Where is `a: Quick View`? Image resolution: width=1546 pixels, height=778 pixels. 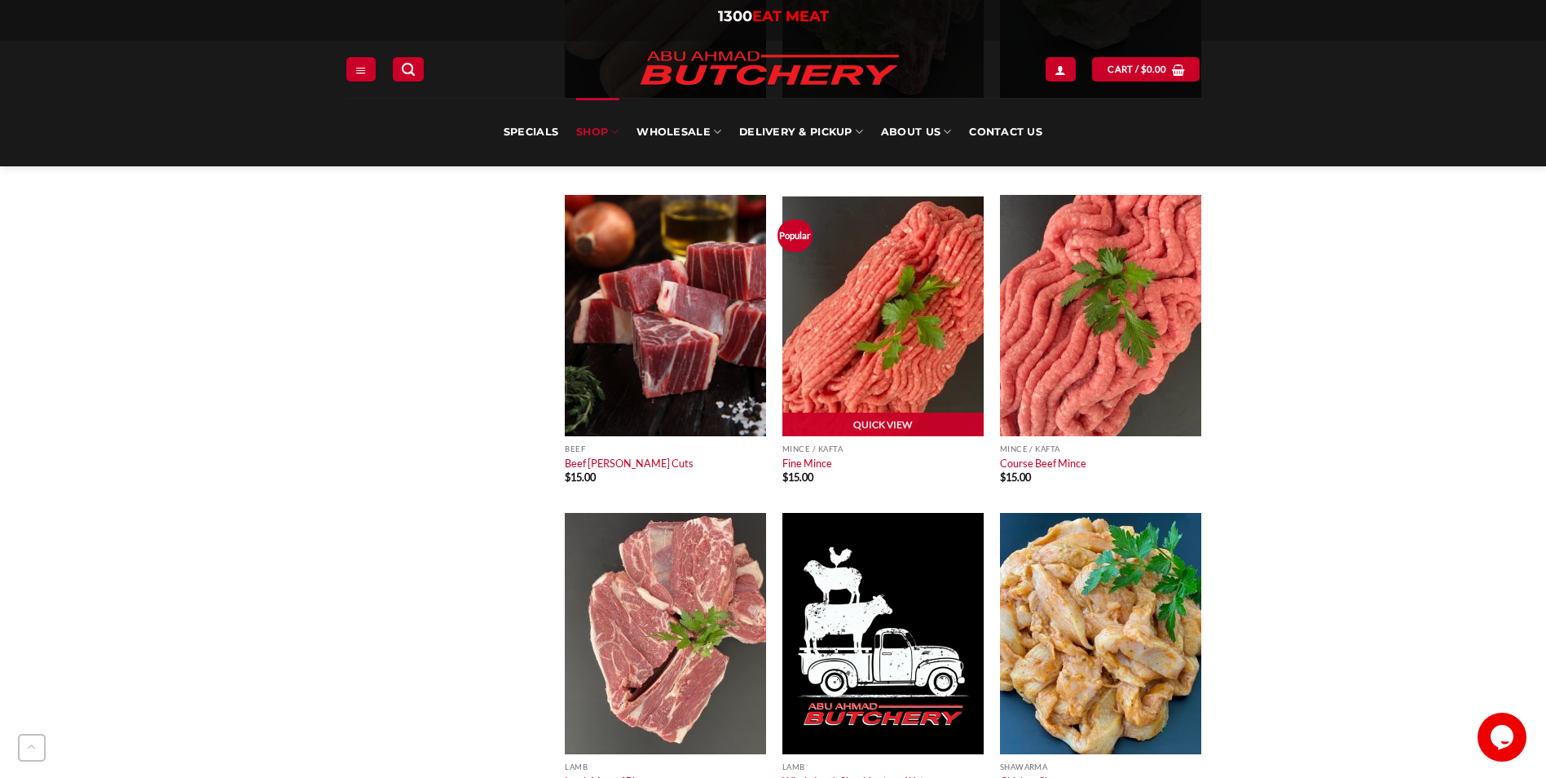
a: Quick View is located at coordinates (883, 425).